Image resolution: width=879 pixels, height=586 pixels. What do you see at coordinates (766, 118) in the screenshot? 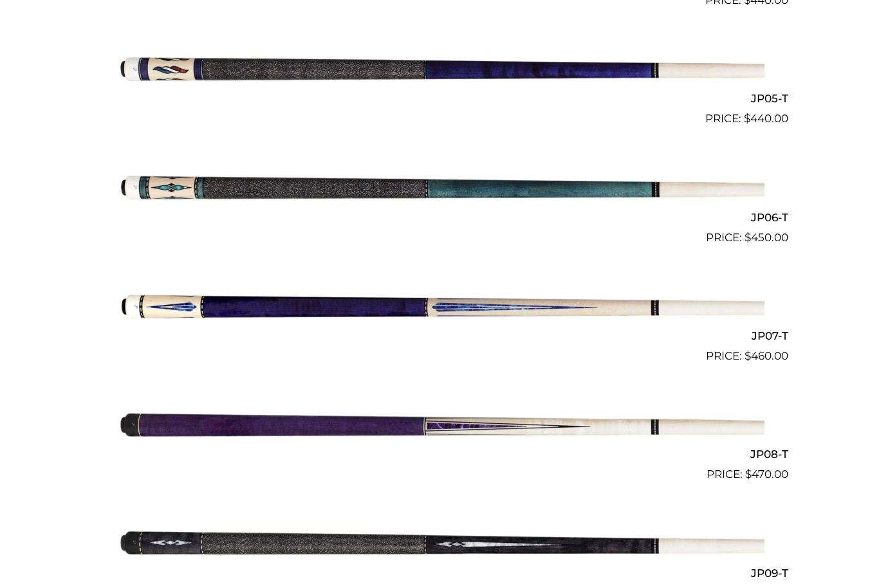
I see `bdi: 440.00` at bounding box center [766, 118].